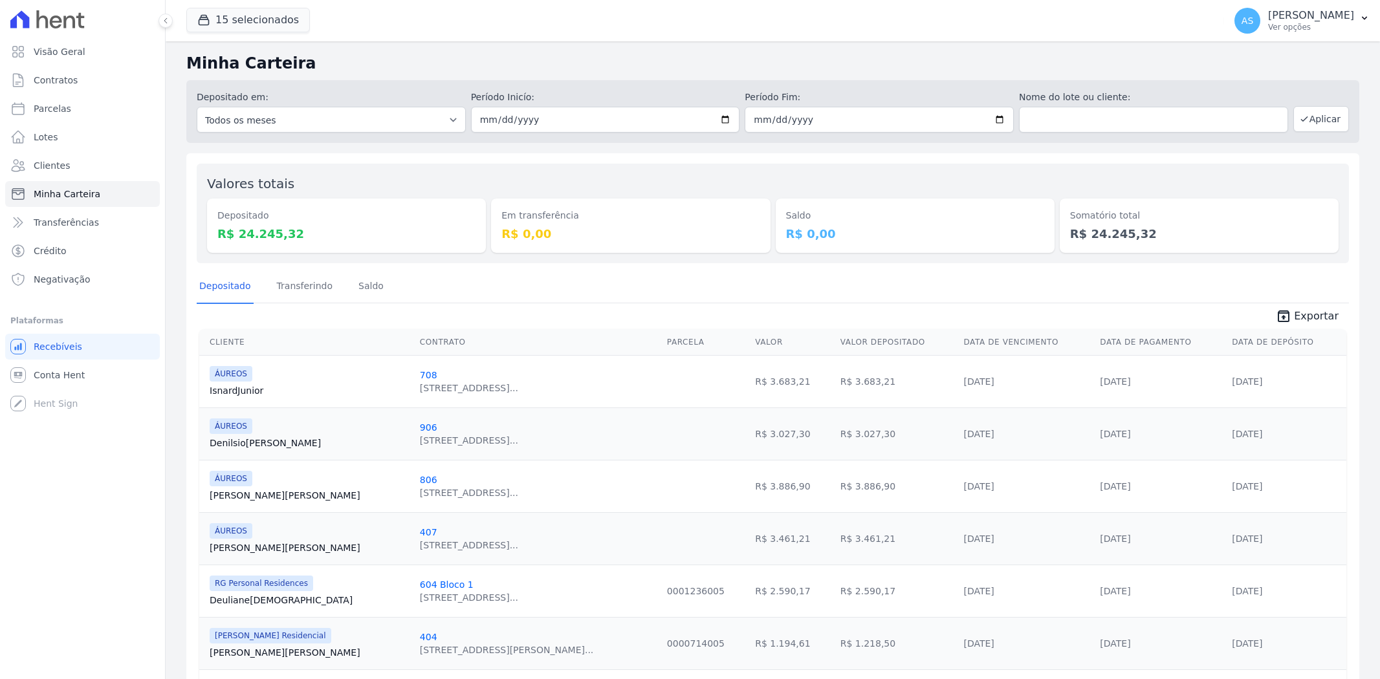  Describe the element at coordinates (915, 215) in the screenshot. I see `dt: Saldo` at that location.